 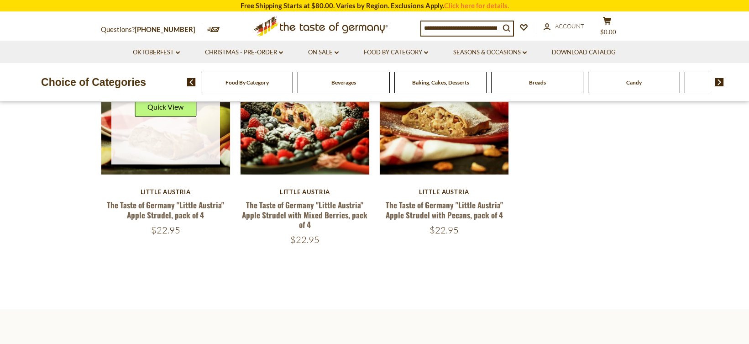 I want to click on p: Questions?, so click(x=152, y=30).